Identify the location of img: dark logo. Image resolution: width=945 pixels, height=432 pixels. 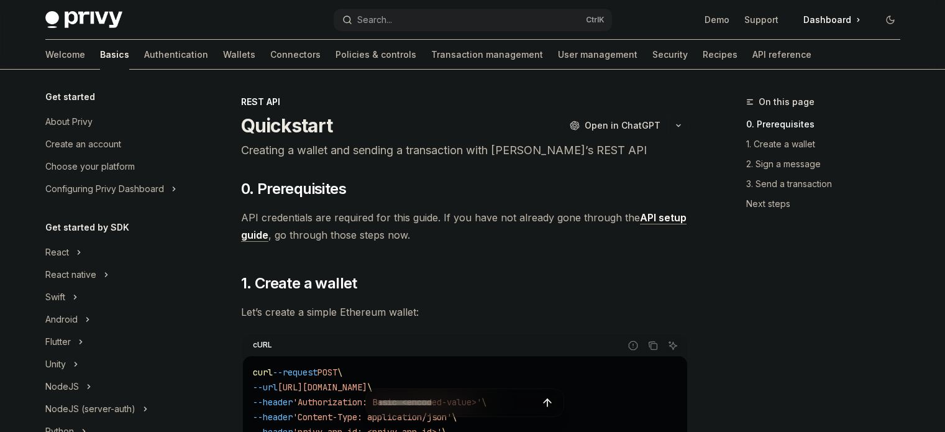
(84, 20).